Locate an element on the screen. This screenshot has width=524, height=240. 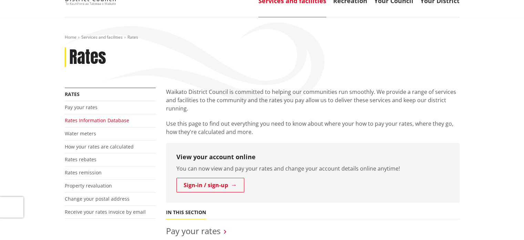
p: Waikato District Council is committed to helping our communities run smoothly. We provide a range... is located at coordinates (313, 100).